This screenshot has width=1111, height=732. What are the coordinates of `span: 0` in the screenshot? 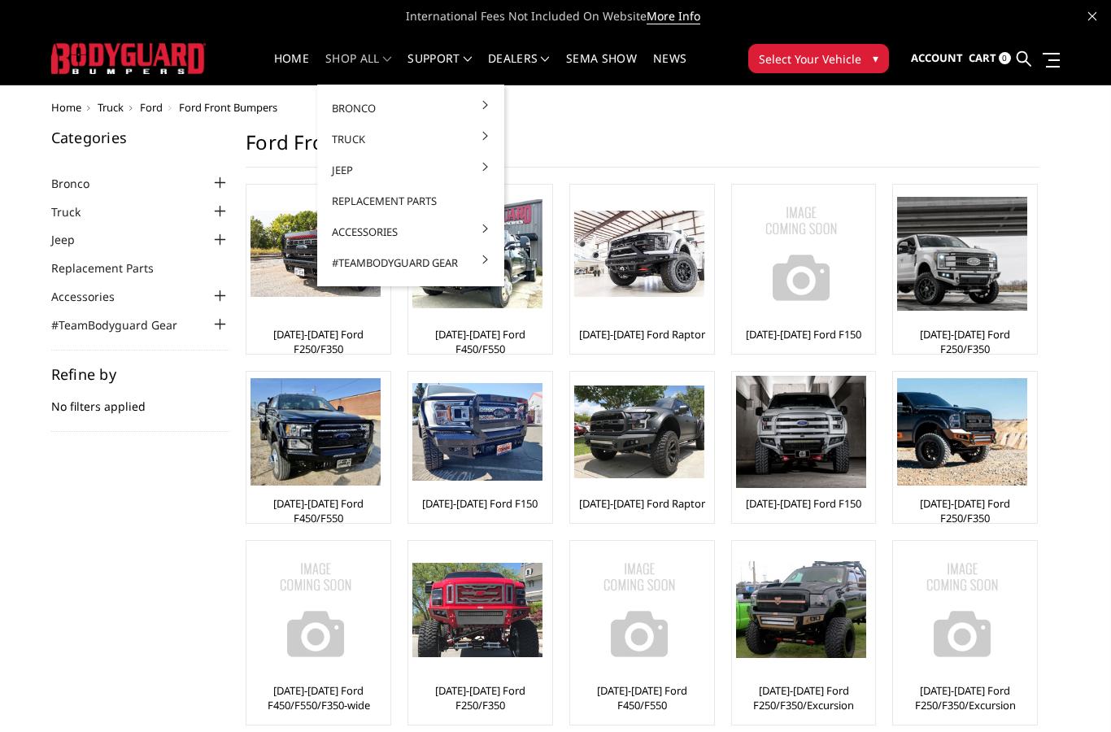 It's located at (1004, 58).